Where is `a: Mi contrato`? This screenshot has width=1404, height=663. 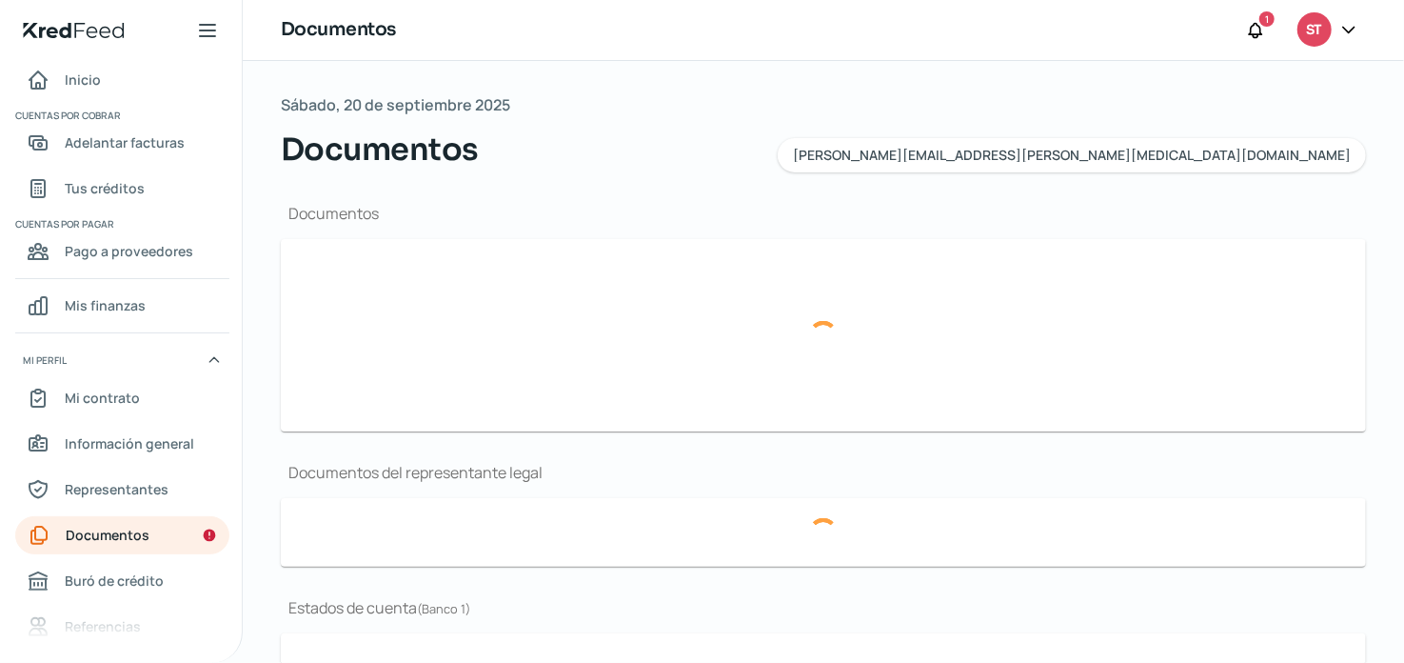 a: Mi contrato is located at coordinates (122, 398).